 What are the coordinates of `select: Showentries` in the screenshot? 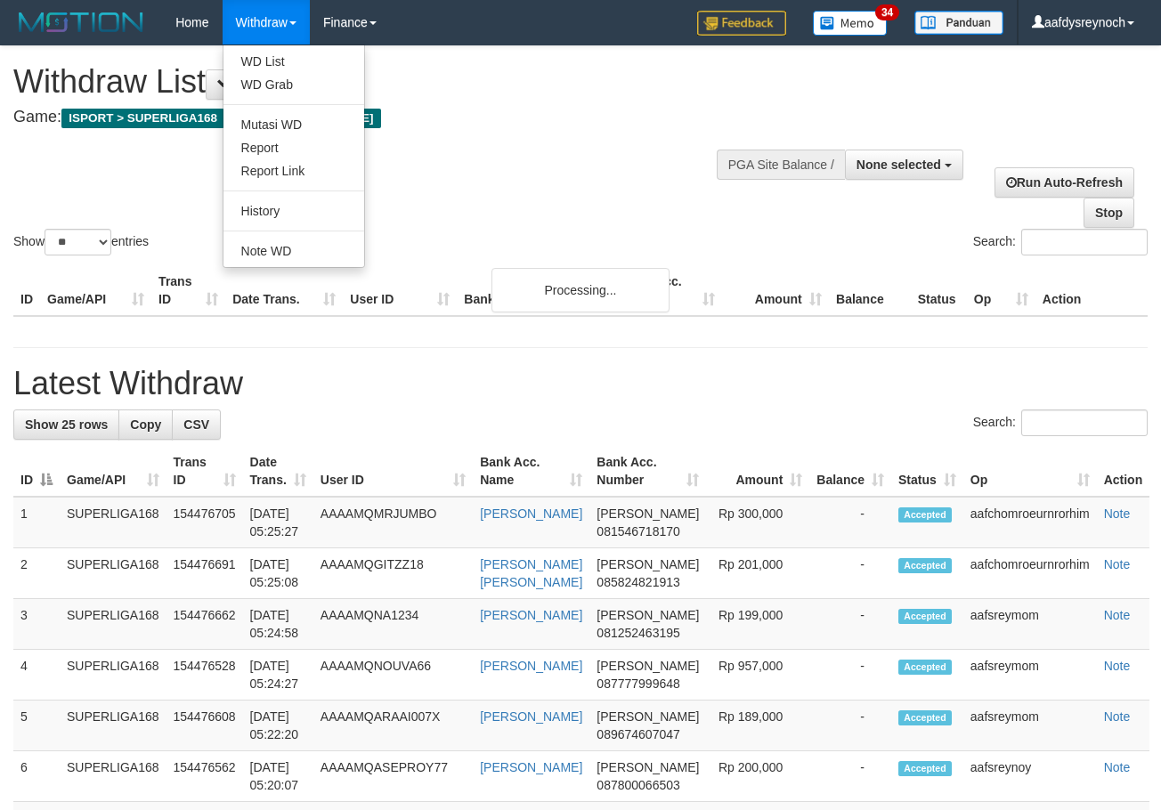 It's located at (77, 242).